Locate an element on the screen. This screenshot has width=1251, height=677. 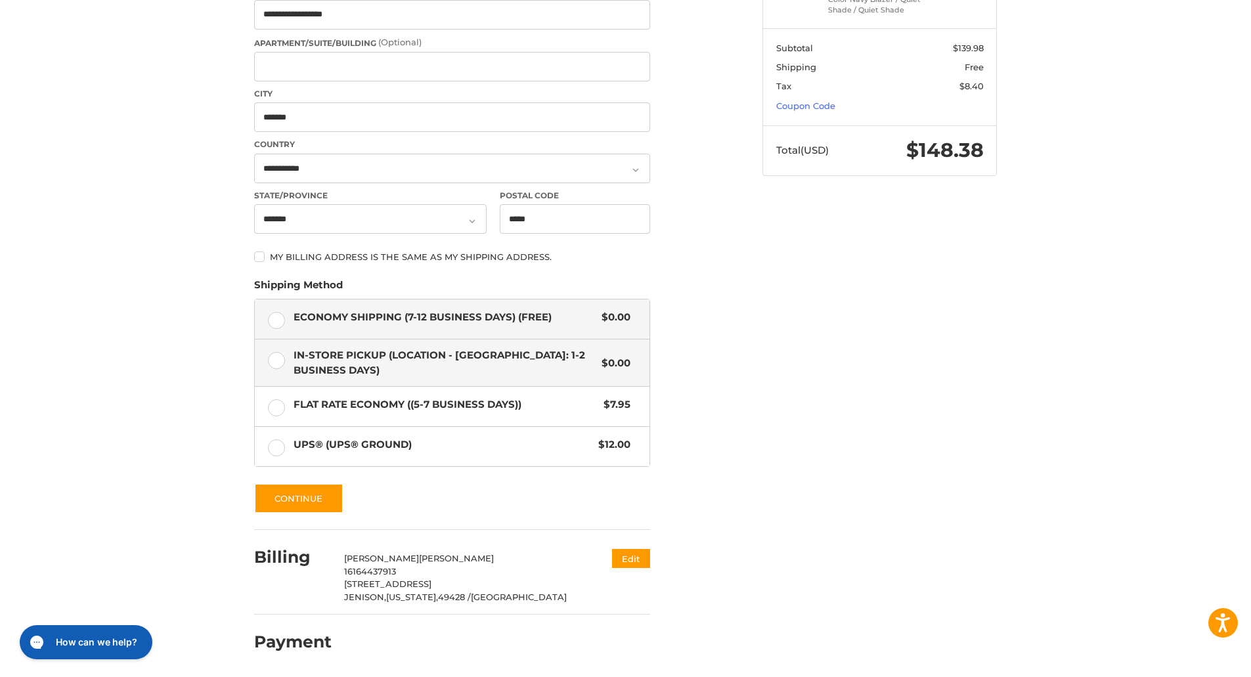
span: Economy Shipping (7-12 Business Days) (Free) is located at coordinates (445, 317).